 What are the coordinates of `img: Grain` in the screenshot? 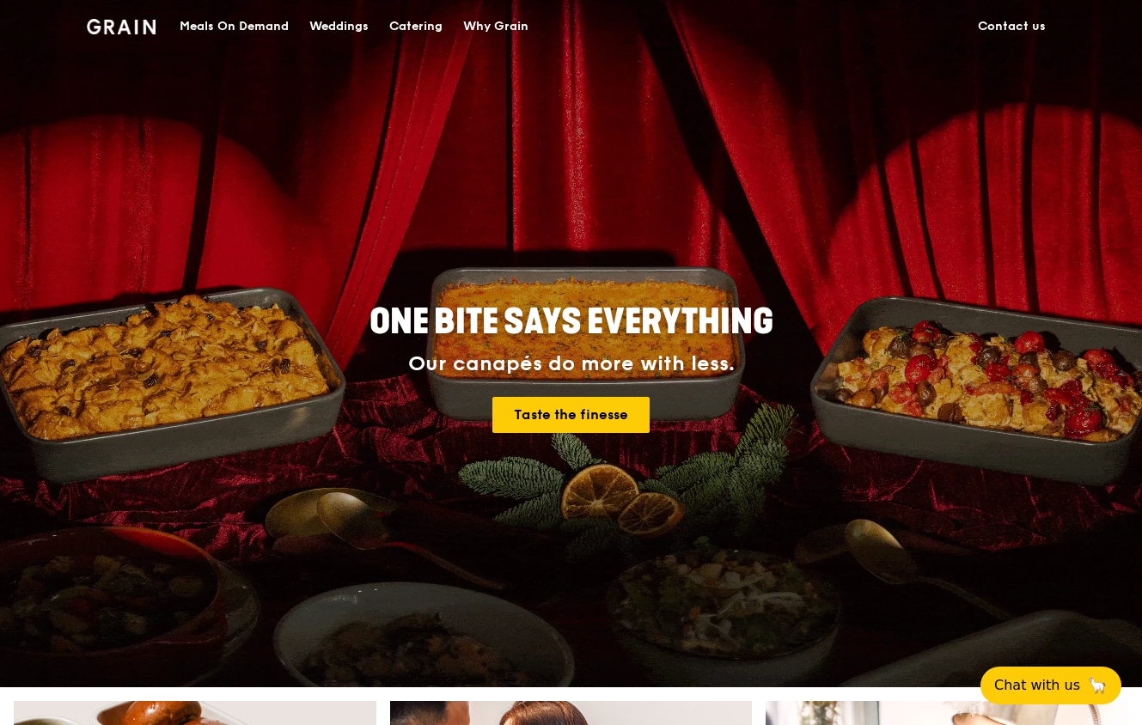 It's located at (121, 27).